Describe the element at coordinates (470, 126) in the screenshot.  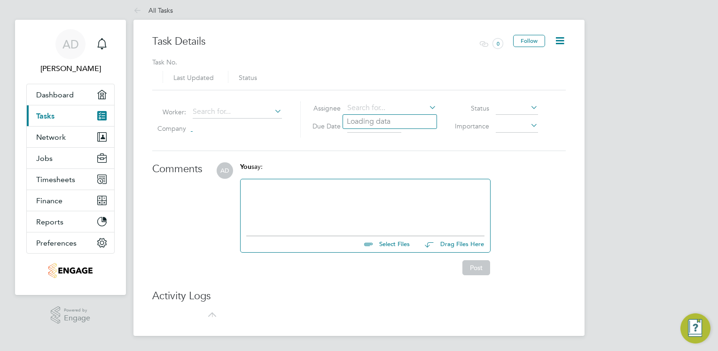
I see `label: Importance` at that location.